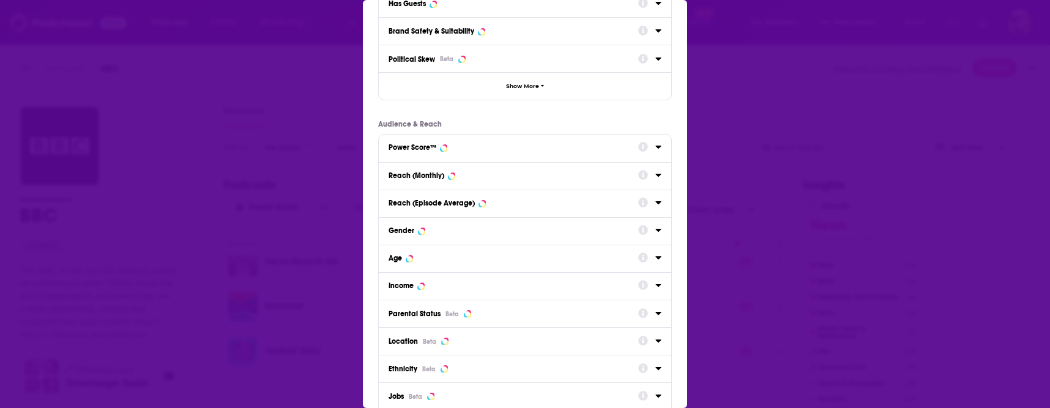  Describe the element at coordinates (403, 369) in the screenshot. I see `span: Ethnicity` at that location.